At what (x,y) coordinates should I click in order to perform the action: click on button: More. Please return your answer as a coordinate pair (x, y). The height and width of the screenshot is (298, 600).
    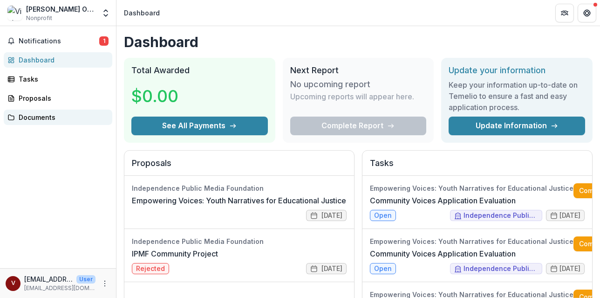
    Looking at the image, I should click on (105, 283).